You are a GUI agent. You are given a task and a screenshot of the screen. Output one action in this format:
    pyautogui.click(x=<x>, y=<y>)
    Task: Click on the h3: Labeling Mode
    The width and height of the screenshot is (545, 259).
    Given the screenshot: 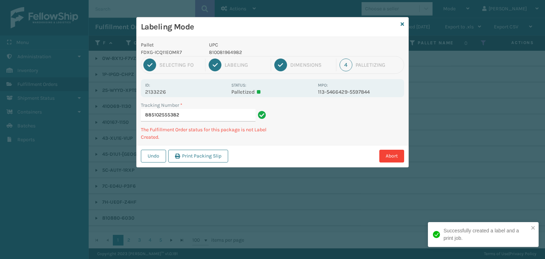 What is the action you would take?
    pyautogui.click(x=269, y=27)
    